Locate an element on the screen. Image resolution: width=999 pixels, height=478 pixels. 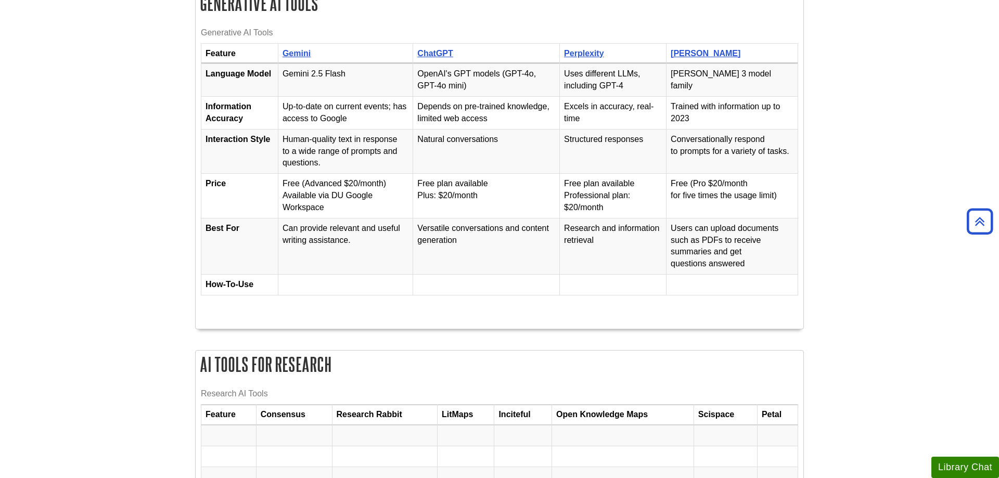
td: Users can upload documents such as PDFs to receive summaries and get questions answered is located at coordinates (732, 246).